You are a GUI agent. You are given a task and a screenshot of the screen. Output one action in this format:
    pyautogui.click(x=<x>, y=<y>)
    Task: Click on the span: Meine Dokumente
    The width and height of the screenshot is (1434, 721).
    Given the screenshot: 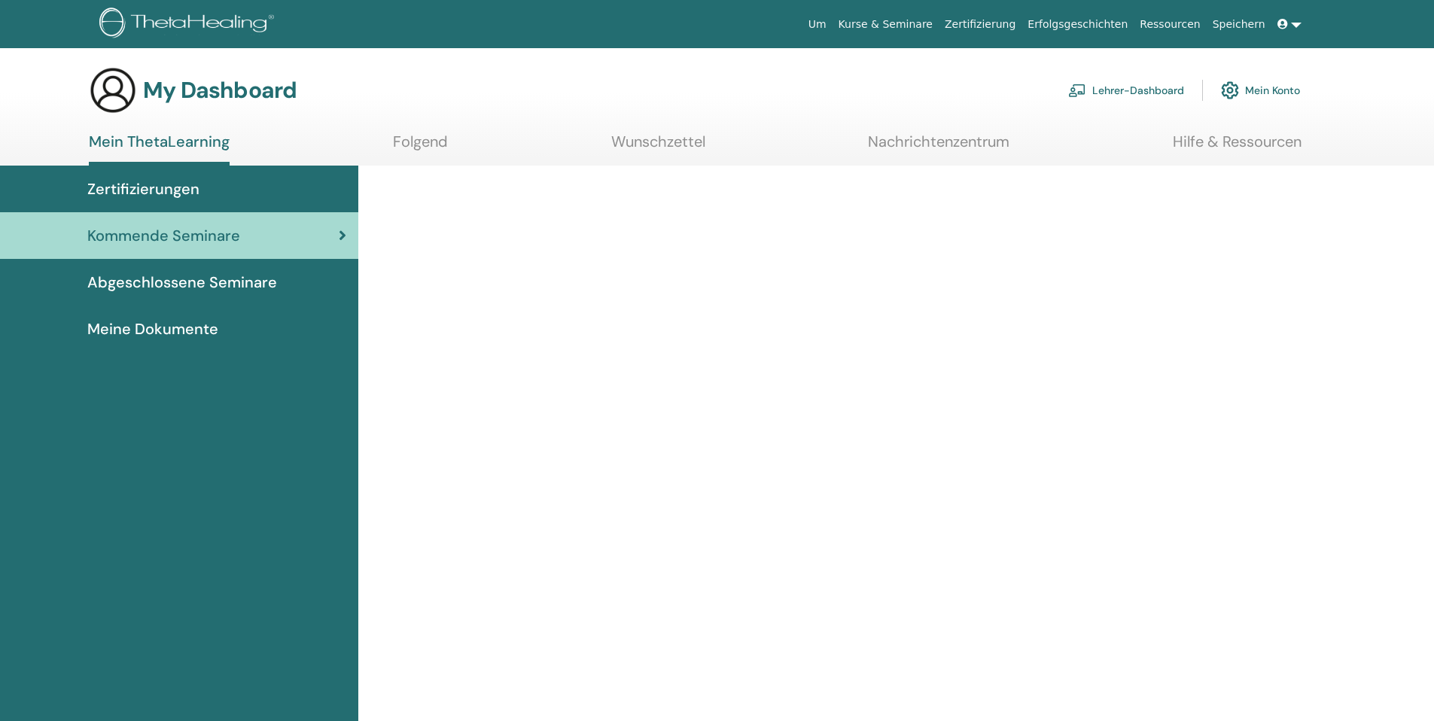 What is the action you would take?
    pyautogui.click(x=153, y=329)
    